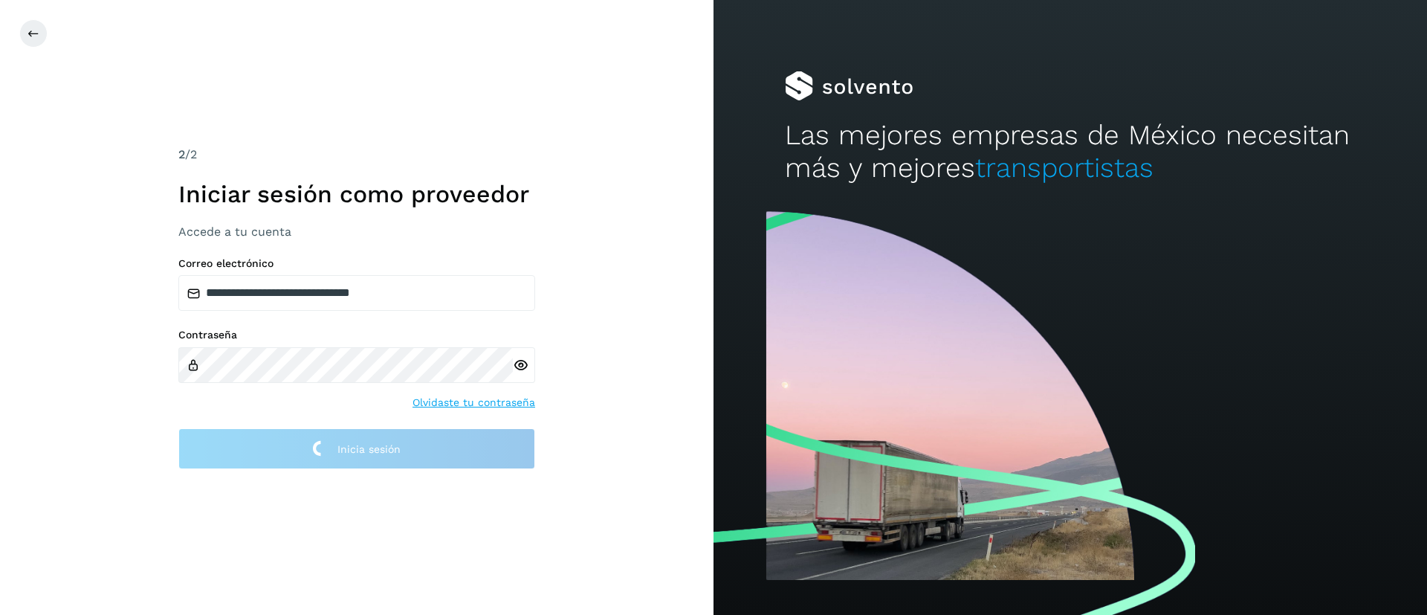 This screenshot has width=1427, height=615. Describe the element at coordinates (357, 448) in the screenshot. I see `button: Inicia sesión` at that location.